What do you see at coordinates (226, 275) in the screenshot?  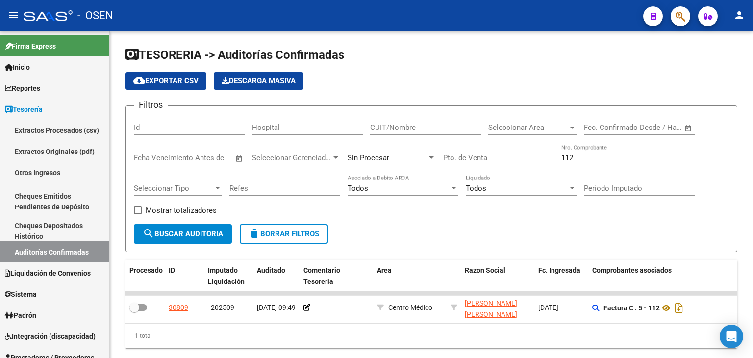 I see `span: Imputado Liquidación` at bounding box center [226, 275].